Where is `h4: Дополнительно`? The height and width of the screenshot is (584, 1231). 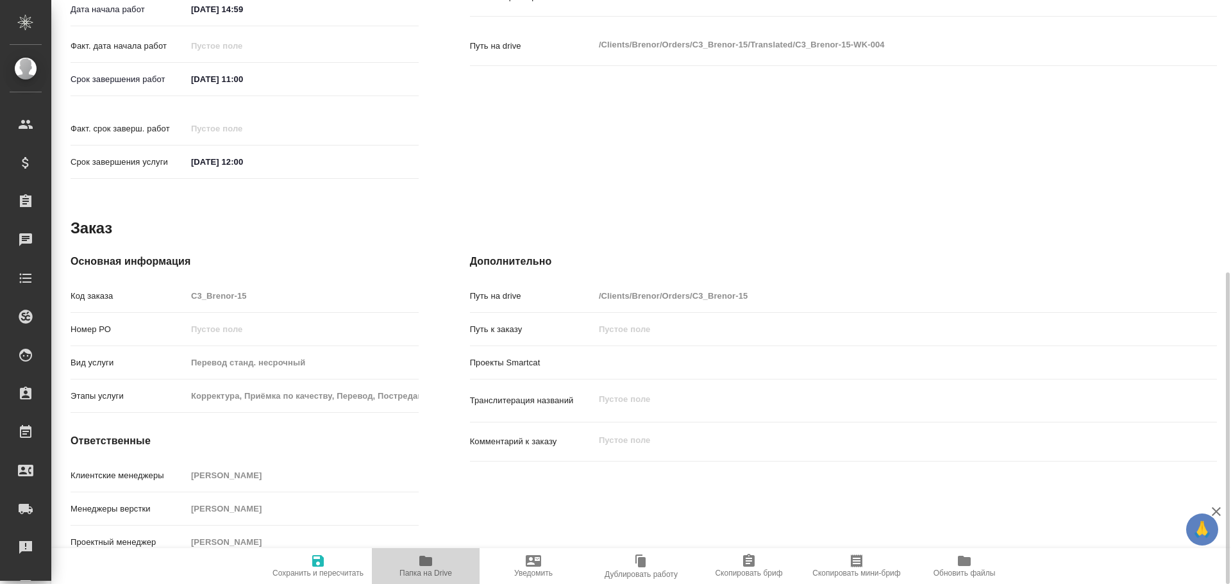 h4: Дополнительно is located at coordinates (843, 262).